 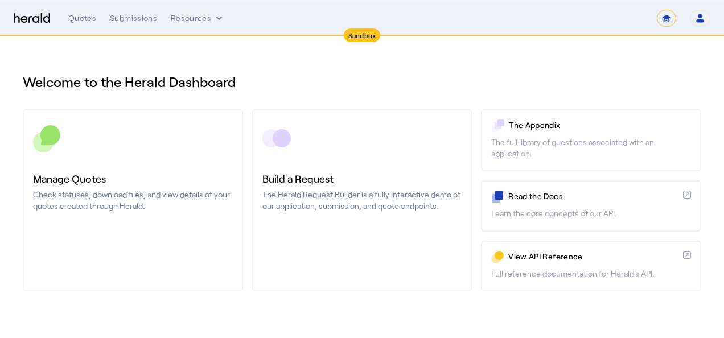 I want to click on a: Manage QuotesCheck statuses, download files, and view details of your quotes created through Herald., so click(x=133, y=200).